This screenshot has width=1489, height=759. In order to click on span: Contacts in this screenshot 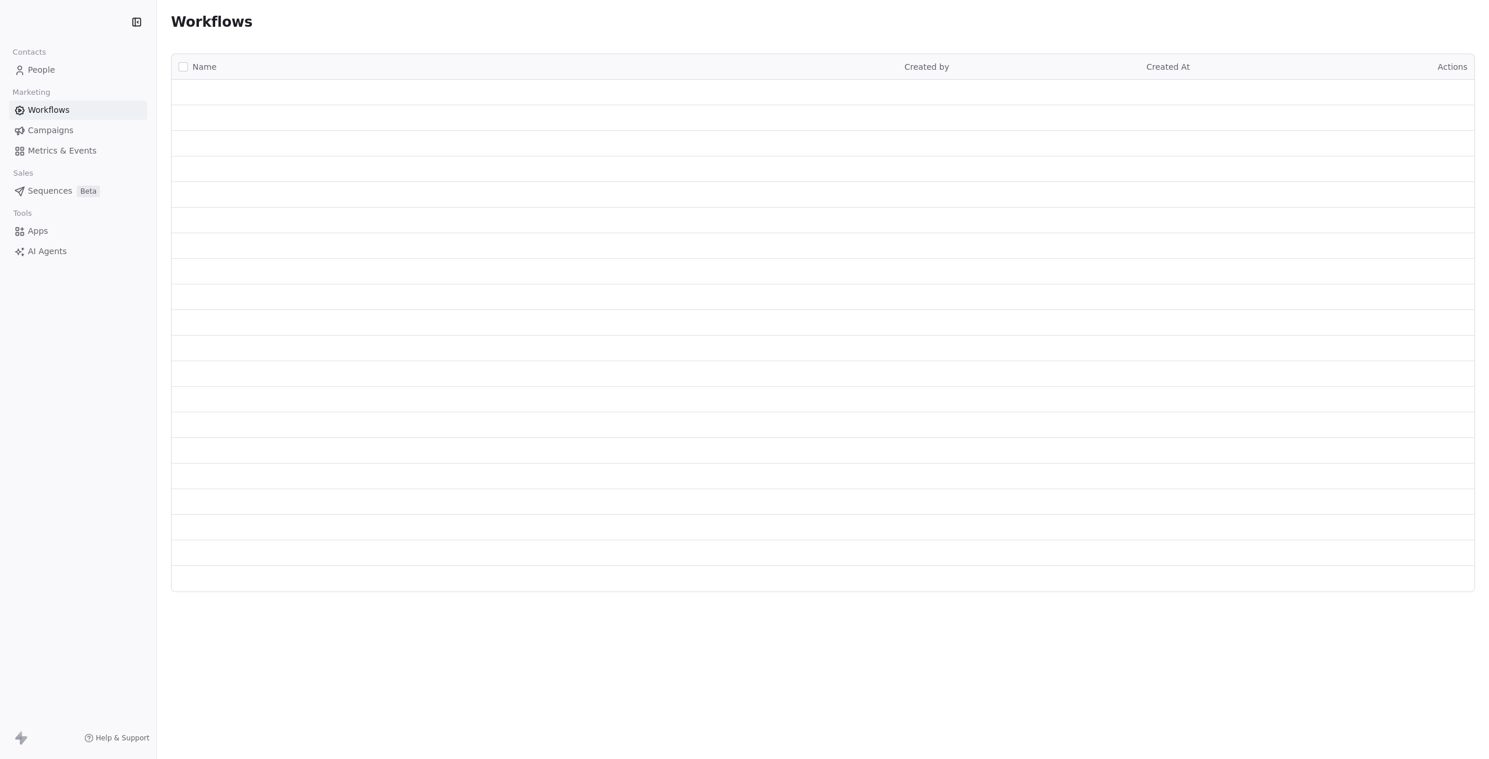, I will do `click(29, 52)`.